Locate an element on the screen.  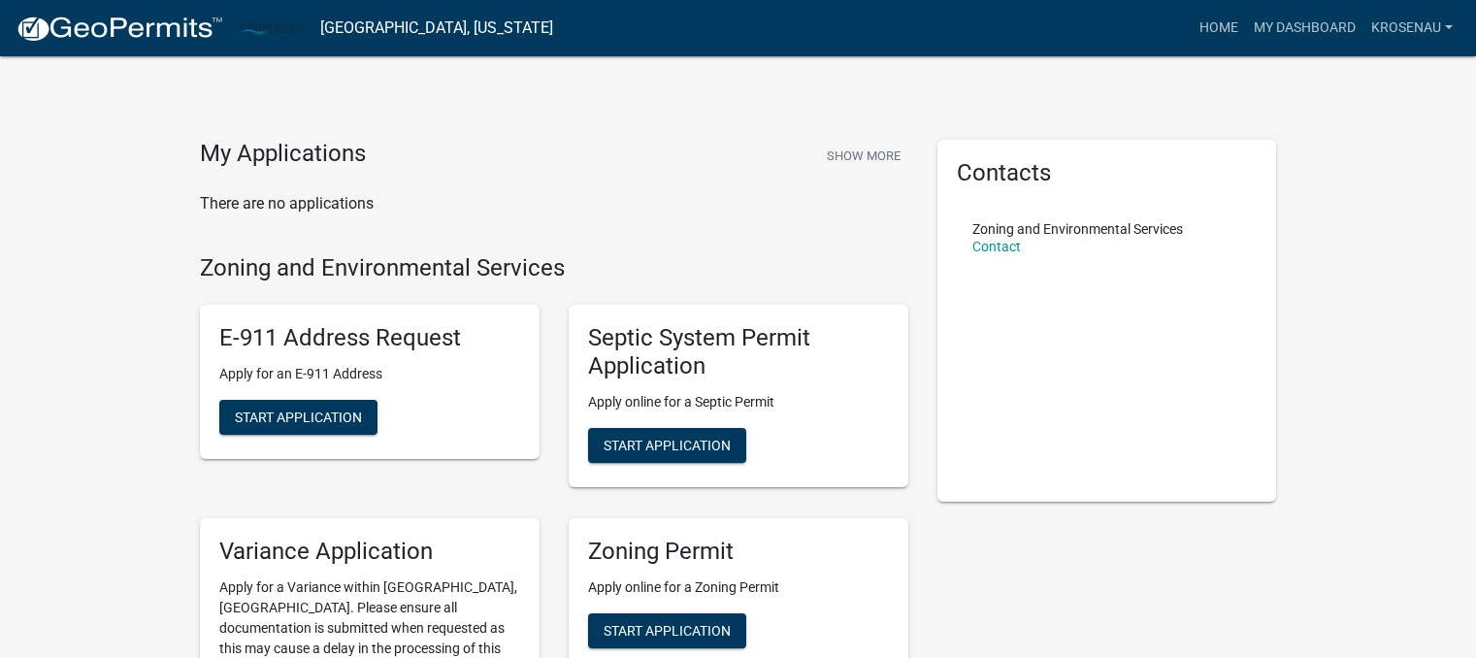
h4: Zoning and Environmental Services is located at coordinates (554, 268).